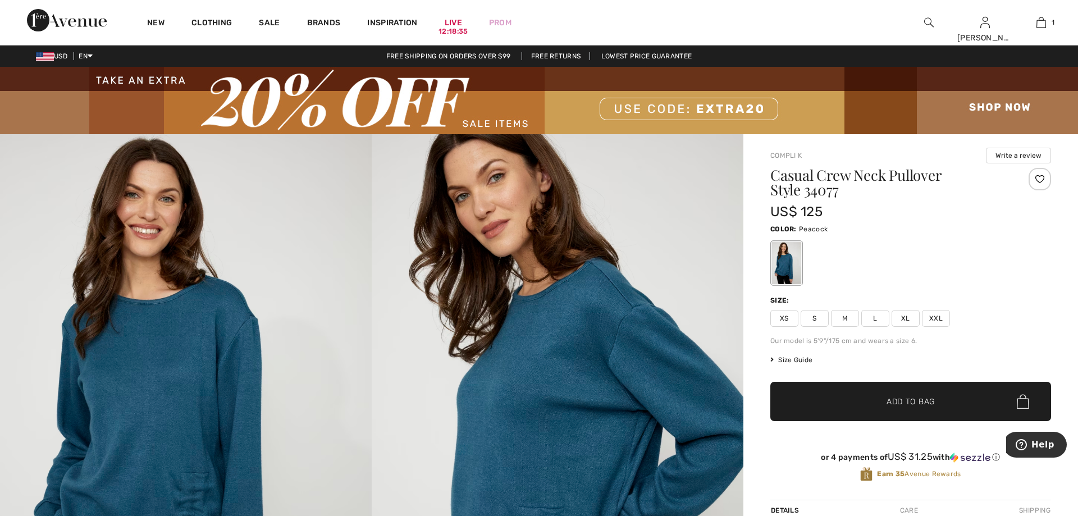 The height and width of the screenshot is (516, 1078). I want to click on img: Sezzle, so click(970, 457).